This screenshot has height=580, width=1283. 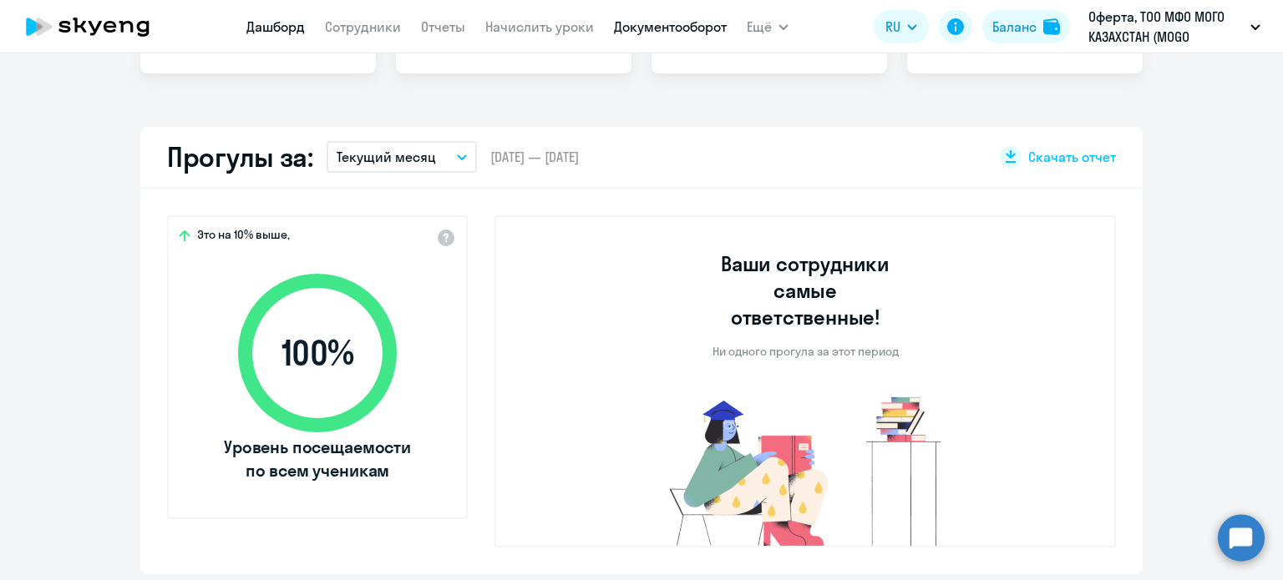 What do you see at coordinates (1014, 27) in the screenshot?
I see `div: Баланс` at bounding box center [1014, 27].